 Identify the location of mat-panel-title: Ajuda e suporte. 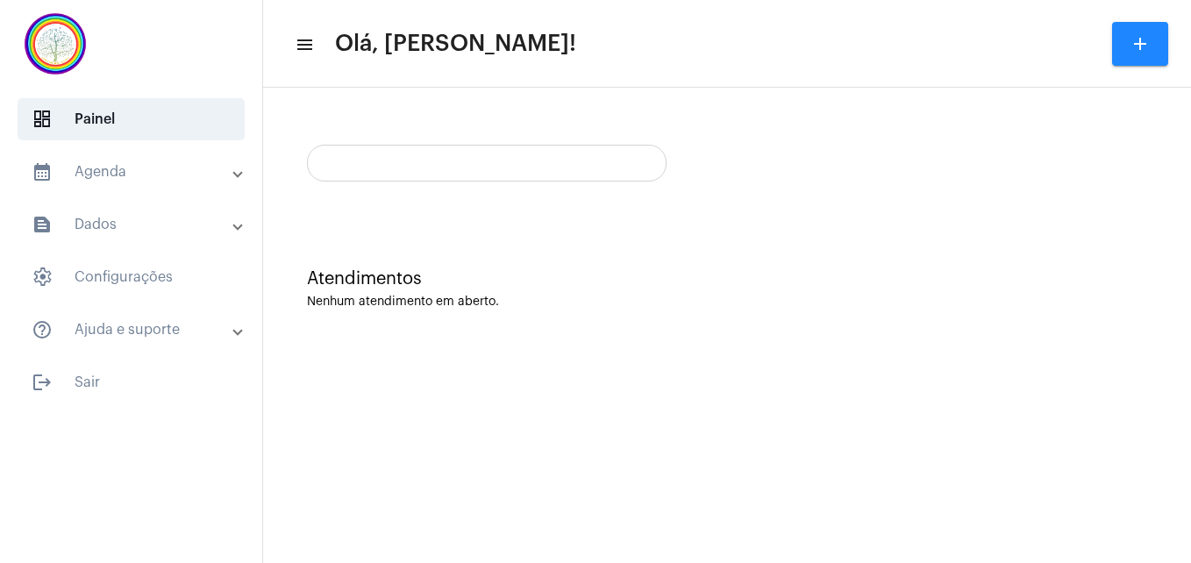
(132, 330).